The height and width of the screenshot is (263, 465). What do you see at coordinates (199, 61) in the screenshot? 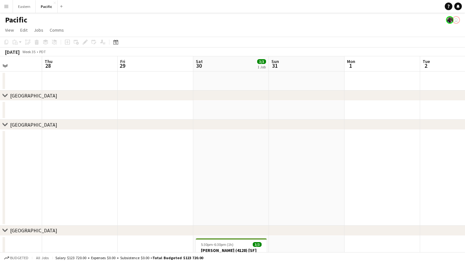
I see `span: Sat` at bounding box center [199, 61].